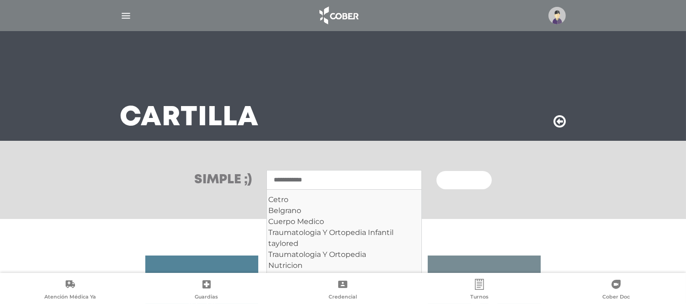 Image resolution: width=686 pixels, height=304 pixels. Describe the element at coordinates (338, 16) in the screenshot. I see `img: logo_cober_home-white.png` at that location.